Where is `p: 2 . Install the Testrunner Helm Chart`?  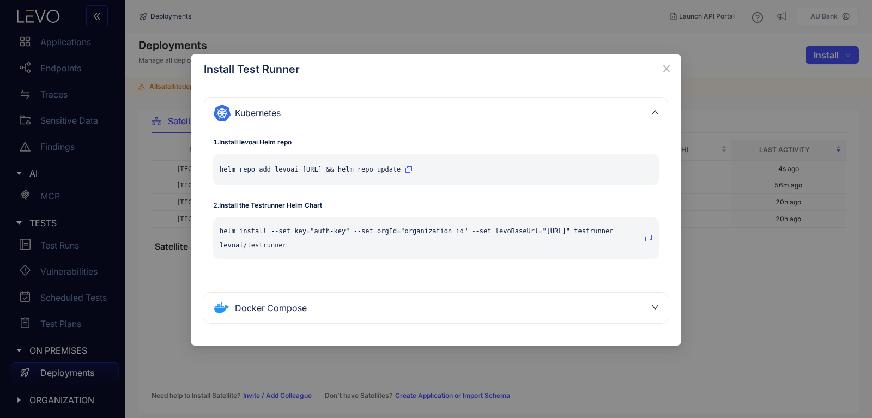
p: 2 . Install the Testrunner Helm Chart is located at coordinates (436, 205).